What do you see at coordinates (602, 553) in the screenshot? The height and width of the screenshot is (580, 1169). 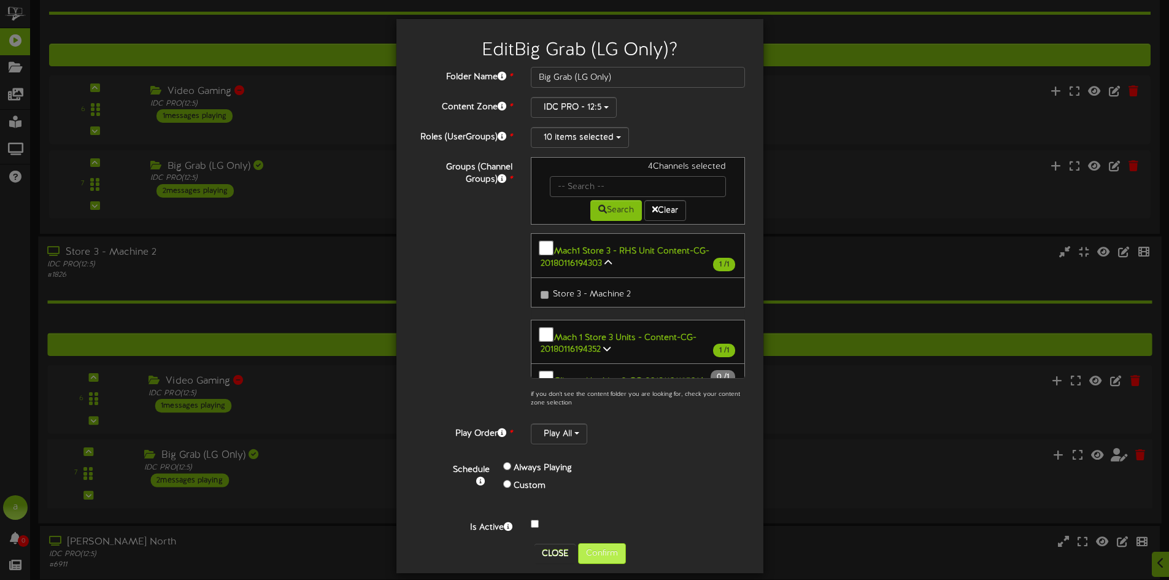 I see `button: Confirm` at bounding box center [602, 553].